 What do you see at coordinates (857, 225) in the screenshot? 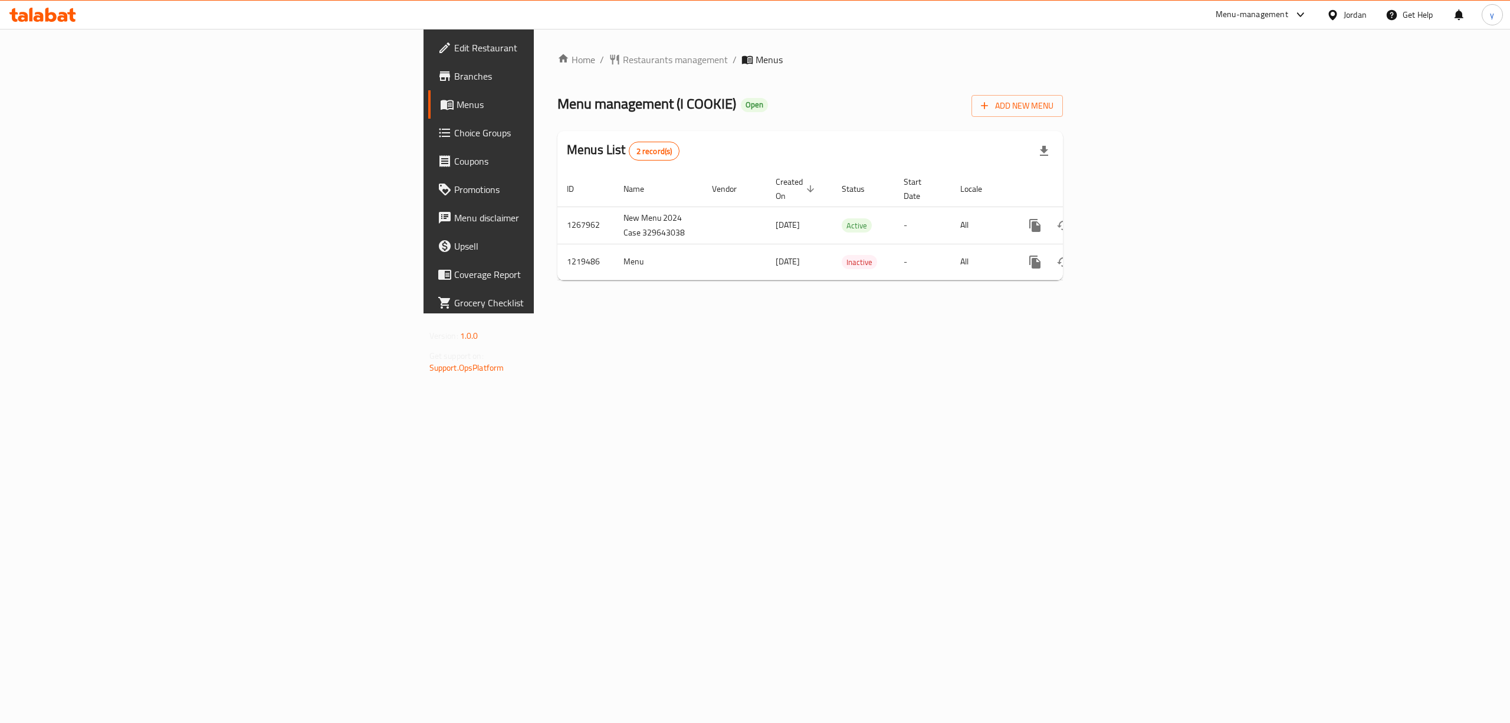
I see `div: Active` at bounding box center [857, 225].